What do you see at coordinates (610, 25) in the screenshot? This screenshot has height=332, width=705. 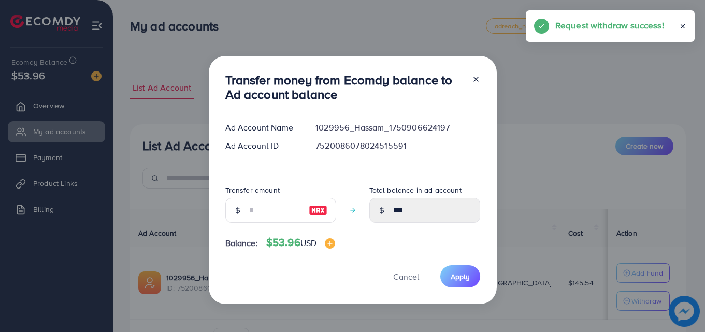 I see `h5: Request withdraw success!` at bounding box center [610, 25].